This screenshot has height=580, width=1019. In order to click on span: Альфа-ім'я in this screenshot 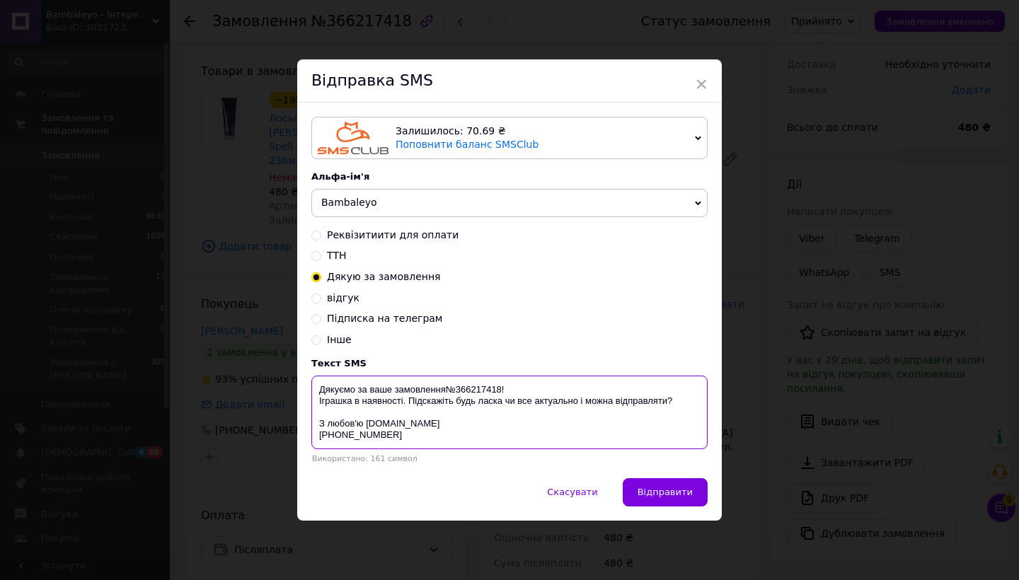, I will do `click(340, 176)`.